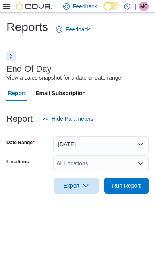 Image resolution: width=155 pixels, height=257 pixels. I want to click on div: View a sales snapshot for a date or date range., so click(65, 78).